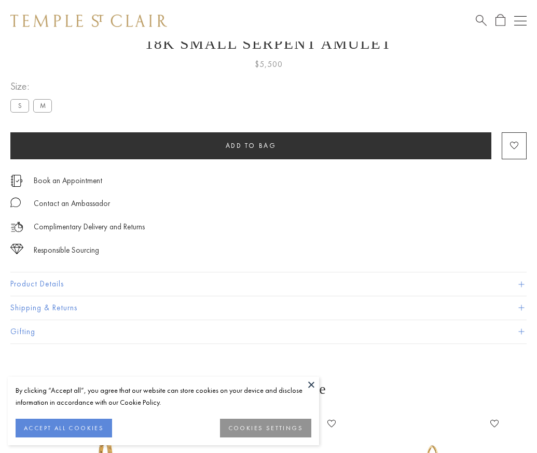 The height and width of the screenshot is (453, 537). I want to click on img: icon_appointment.svg, so click(17, 180).